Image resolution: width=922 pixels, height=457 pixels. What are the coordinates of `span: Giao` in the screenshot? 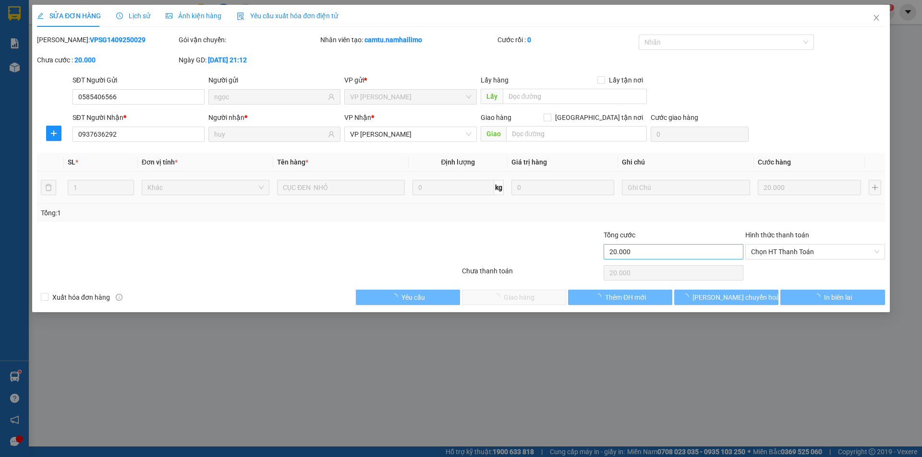 It's located at (493, 134).